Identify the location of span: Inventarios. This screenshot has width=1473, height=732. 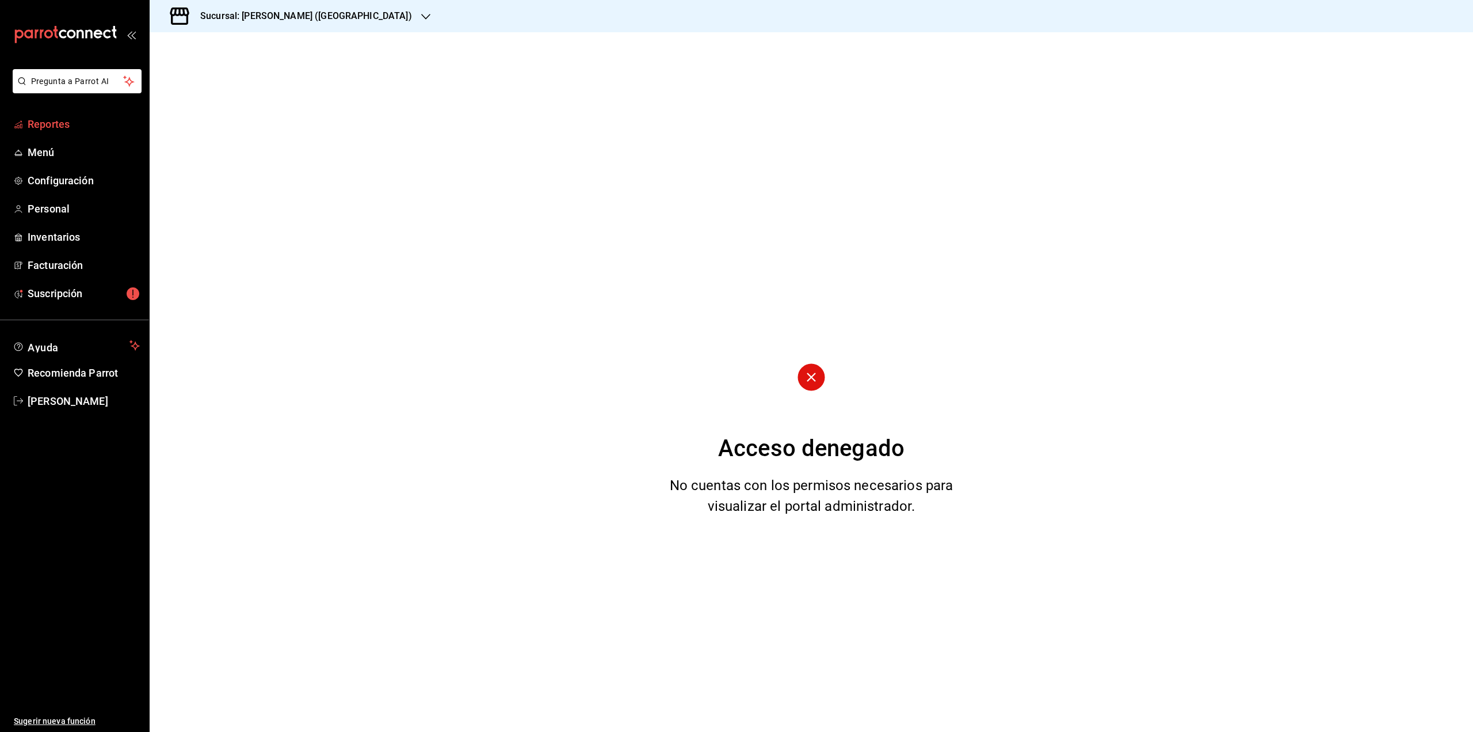
(83, 237).